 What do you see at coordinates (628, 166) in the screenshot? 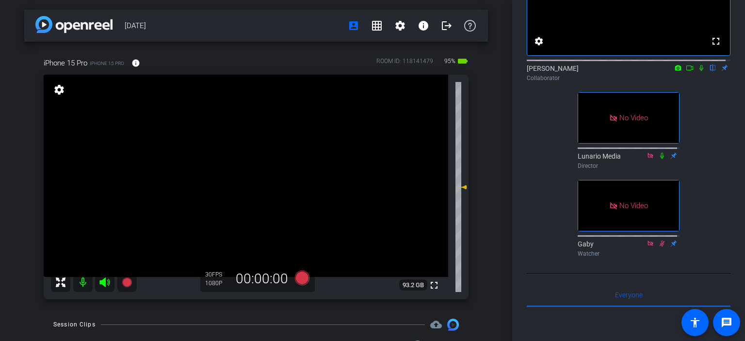
I see `div: Director` at bounding box center [628, 166].